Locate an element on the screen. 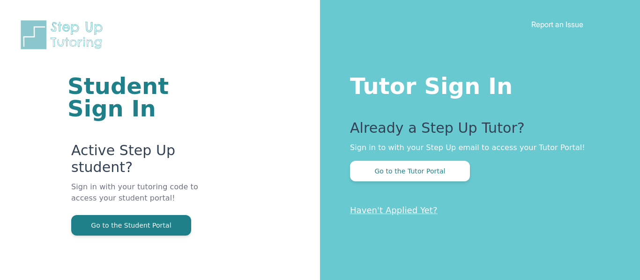  p: Already a Step Up Tutor? is located at coordinates (476, 131).